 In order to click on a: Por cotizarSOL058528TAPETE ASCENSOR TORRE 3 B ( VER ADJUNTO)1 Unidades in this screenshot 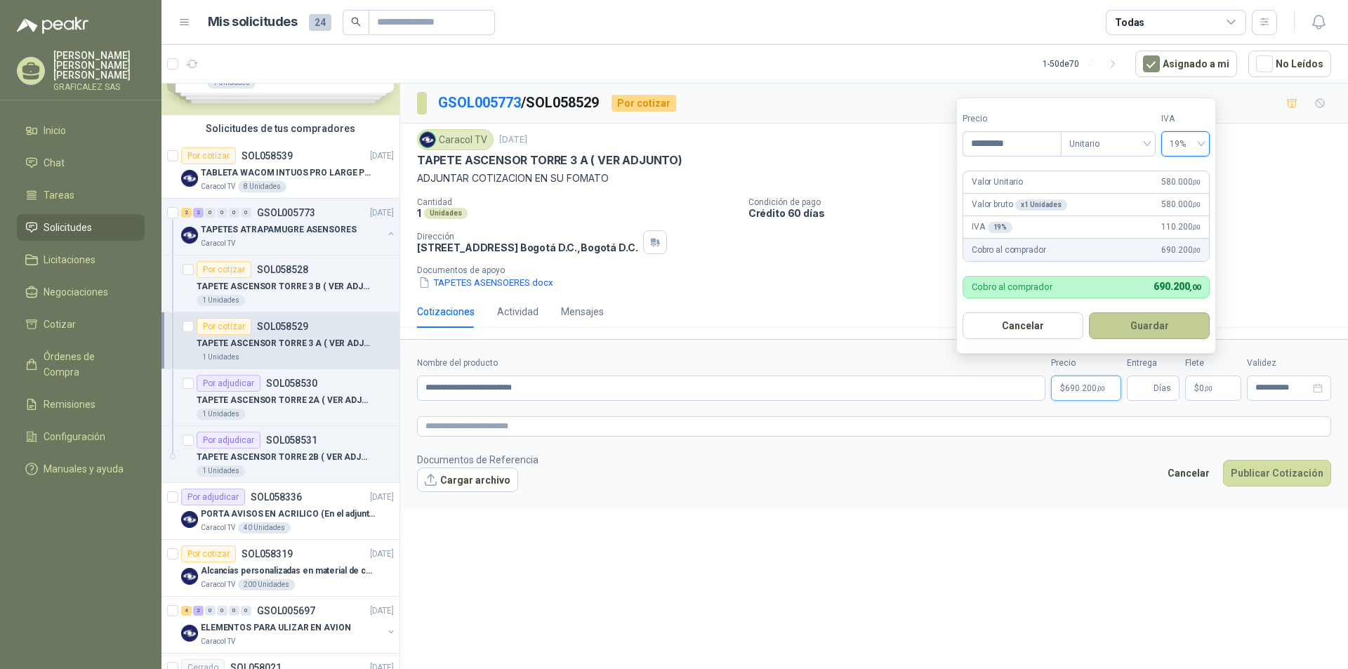, I will do `click(280, 284)`.